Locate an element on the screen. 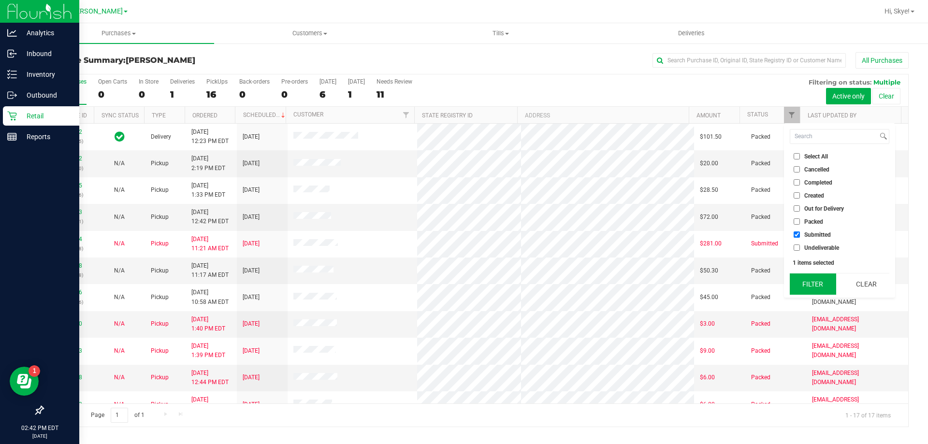 The image size is (928, 444). div: Deliveries is located at coordinates (182, 82).